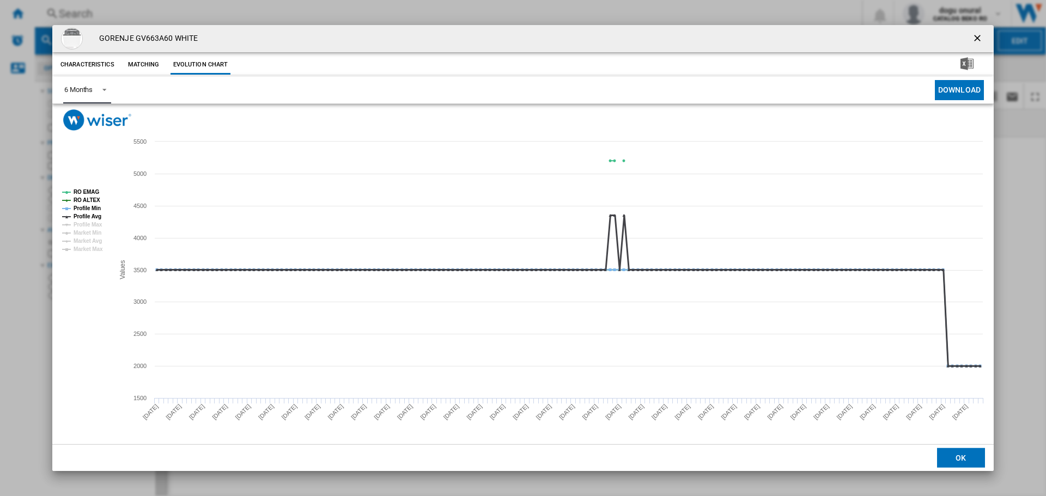 This screenshot has width=1046, height=496. I want to click on tspan: 5500, so click(140, 142).